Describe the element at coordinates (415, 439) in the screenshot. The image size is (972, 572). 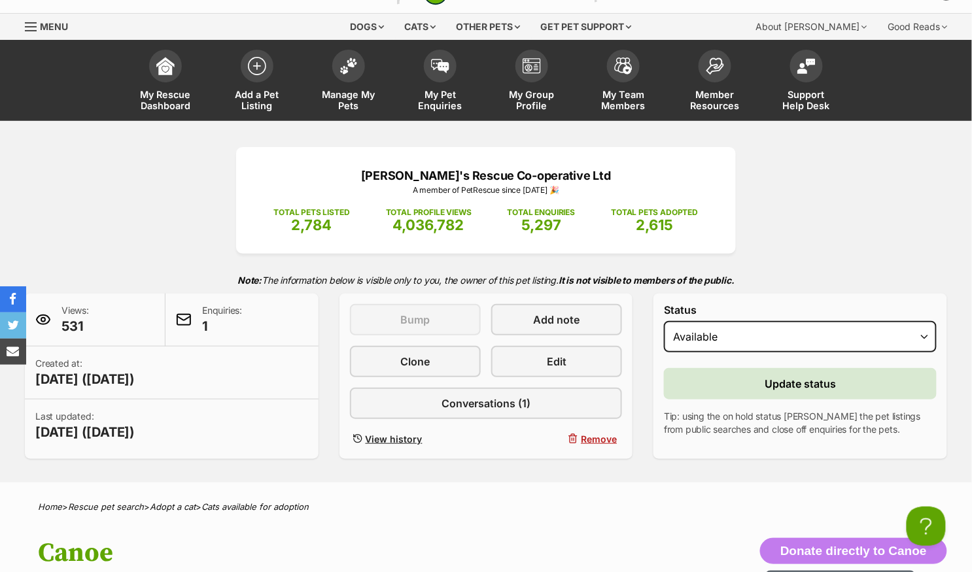
I see `a: View history` at that location.